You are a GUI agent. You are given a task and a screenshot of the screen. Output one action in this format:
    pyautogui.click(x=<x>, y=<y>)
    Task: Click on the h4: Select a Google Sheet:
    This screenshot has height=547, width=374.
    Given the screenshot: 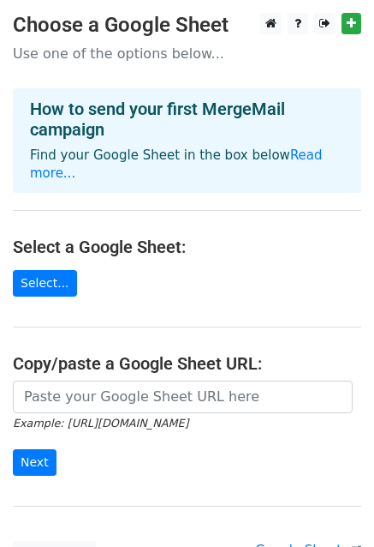 What is the action you would take?
    pyautogui.click(x=187, y=247)
    